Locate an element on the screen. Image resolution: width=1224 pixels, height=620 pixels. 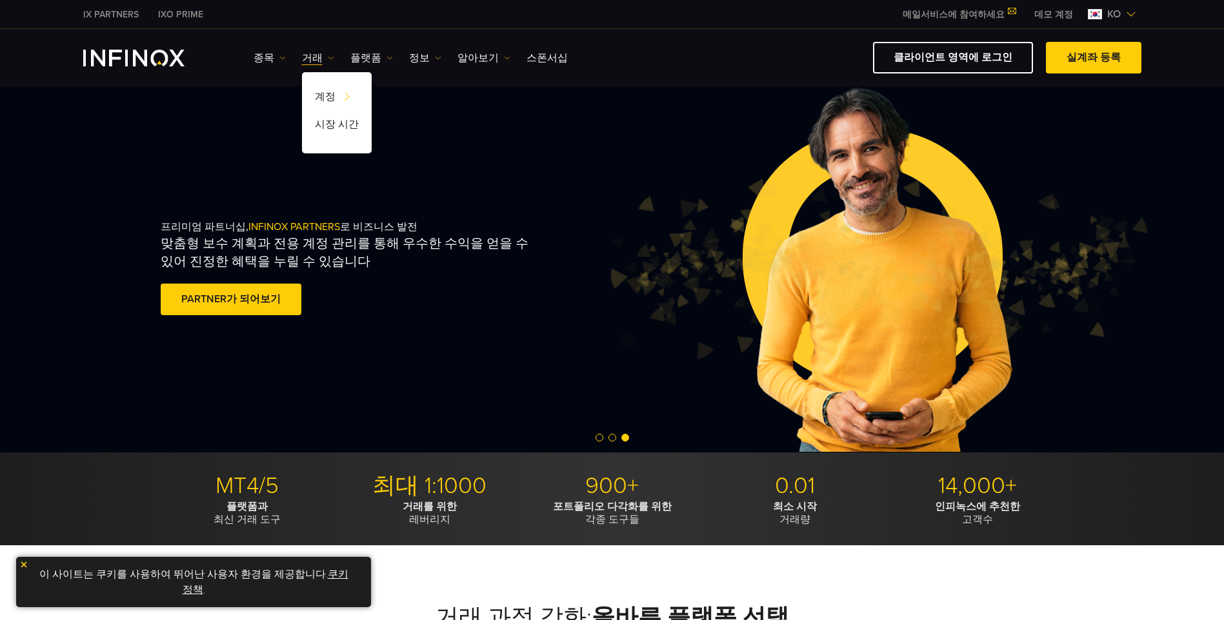
a: 클라이언트 영역에 로그인 is located at coordinates (953, 57).